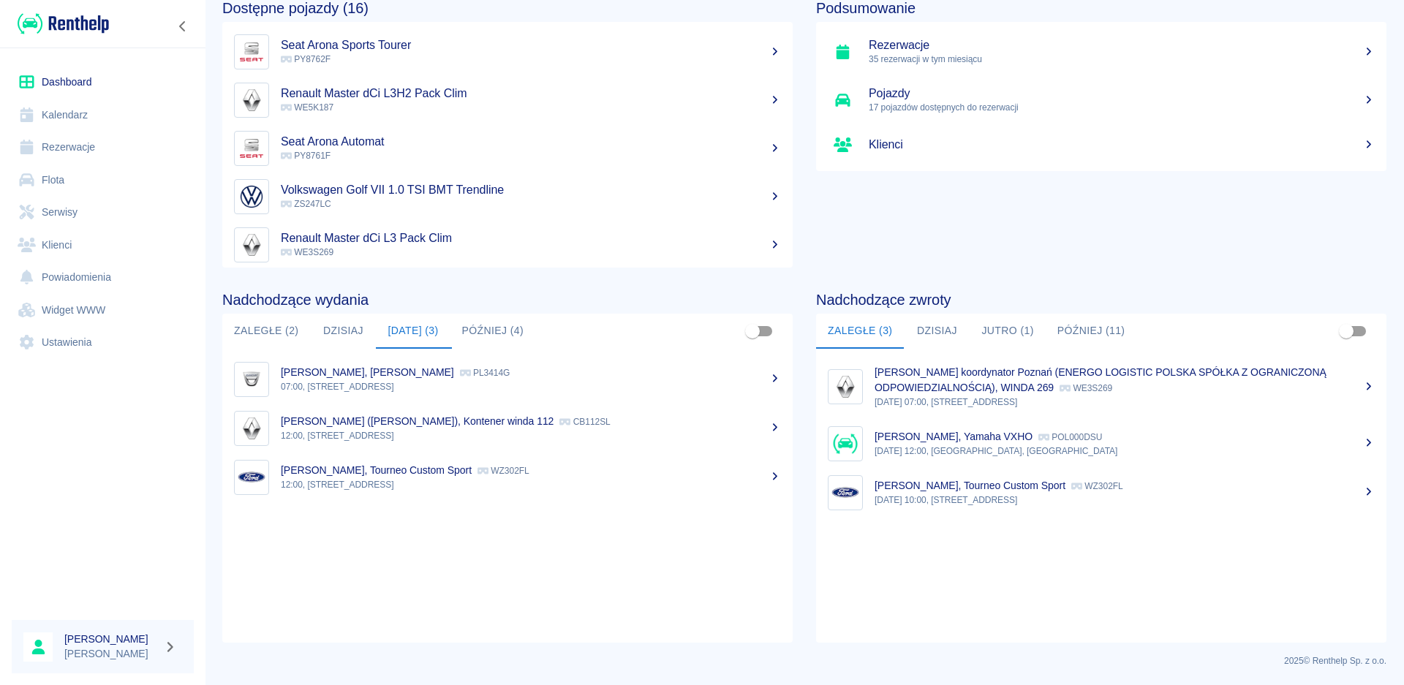 This screenshot has width=1404, height=685. I want to click on p: WE3S269, so click(1086, 388).